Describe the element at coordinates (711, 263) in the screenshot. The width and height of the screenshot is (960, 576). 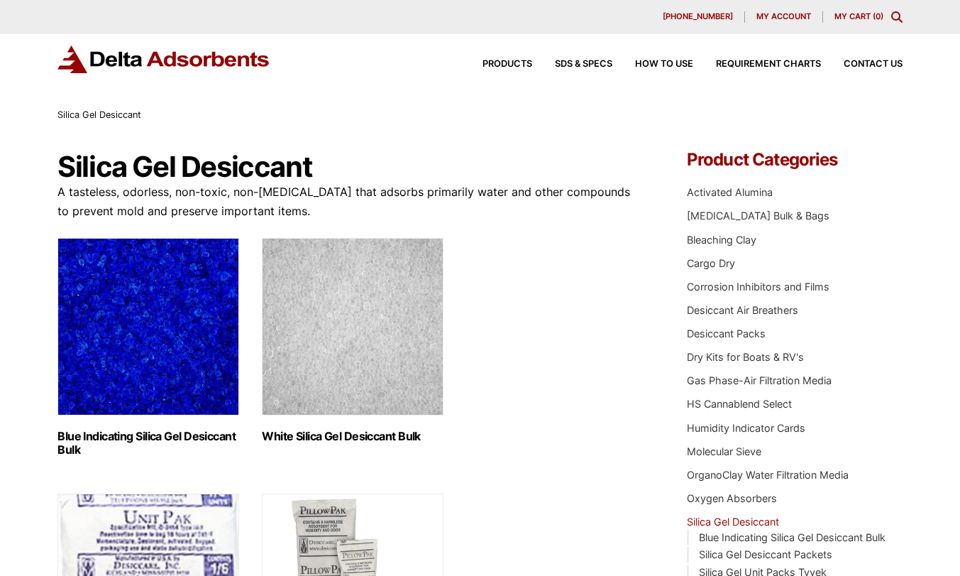
I see `a: Cargo Dry` at that location.